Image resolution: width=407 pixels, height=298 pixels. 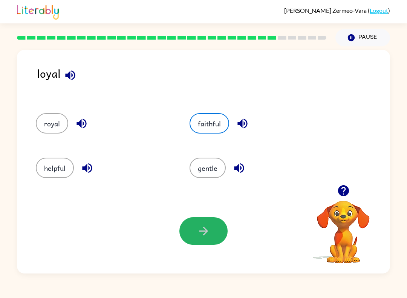 I want to click on a: Logout, so click(x=379, y=10).